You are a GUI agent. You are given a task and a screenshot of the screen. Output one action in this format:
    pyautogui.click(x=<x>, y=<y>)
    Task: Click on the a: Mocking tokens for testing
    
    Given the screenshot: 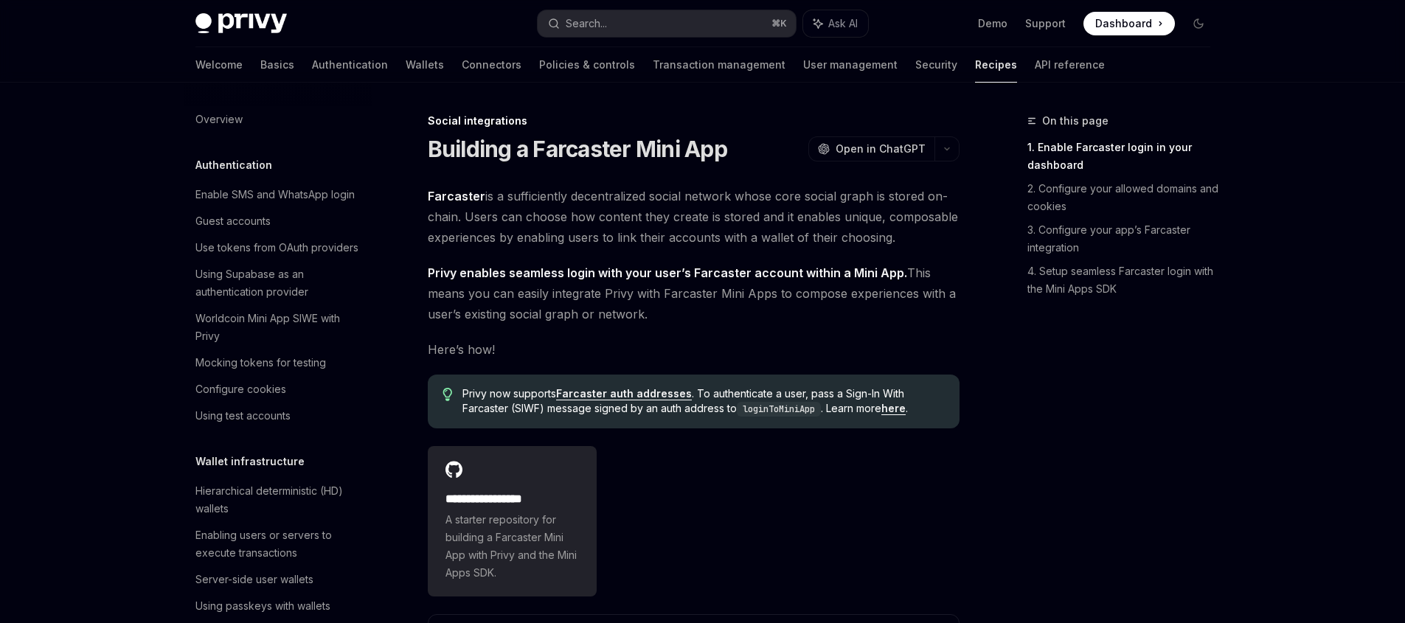 What is the action you would take?
    pyautogui.click(x=278, y=363)
    